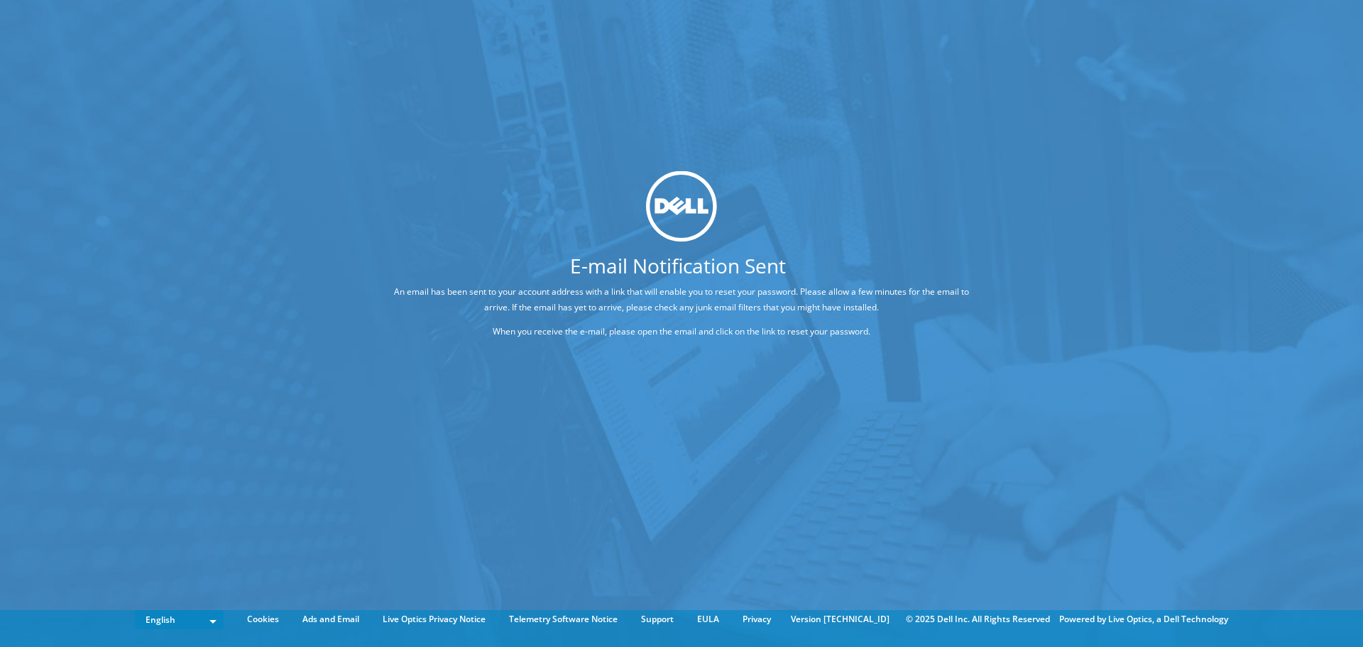 This screenshot has width=1363, height=647. I want to click on img: dell_svg_logo.svg, so click(681, 207).